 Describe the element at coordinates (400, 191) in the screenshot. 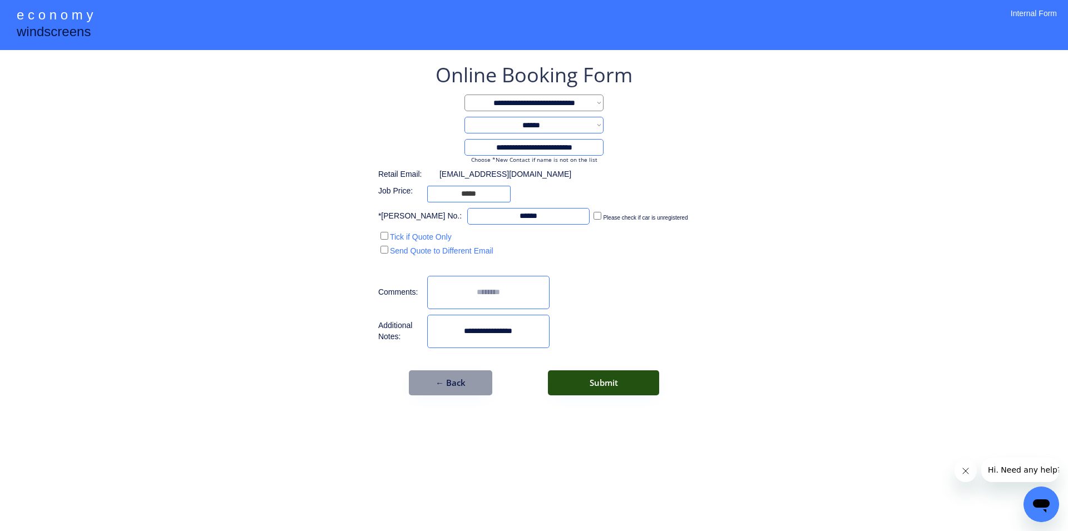

I see `div: Job Price:` at that location.